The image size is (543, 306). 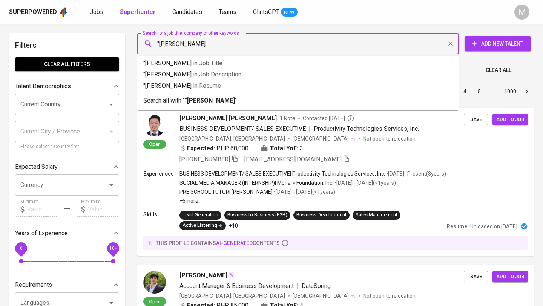 What do you see at coordinates (214, 149) in the screenshot?
I see `div: PHP 68,000` at bounding box center [214, 149].